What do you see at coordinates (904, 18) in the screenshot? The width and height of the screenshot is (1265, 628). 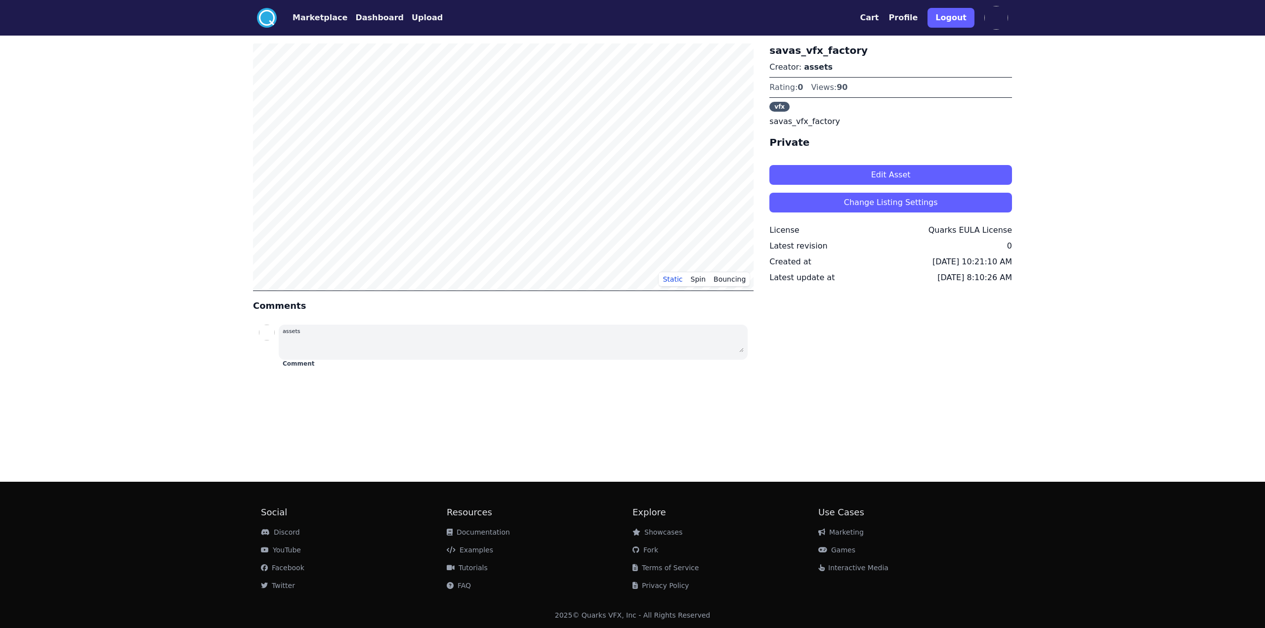 I see `button: Profile` at bounding box center [904, 18].